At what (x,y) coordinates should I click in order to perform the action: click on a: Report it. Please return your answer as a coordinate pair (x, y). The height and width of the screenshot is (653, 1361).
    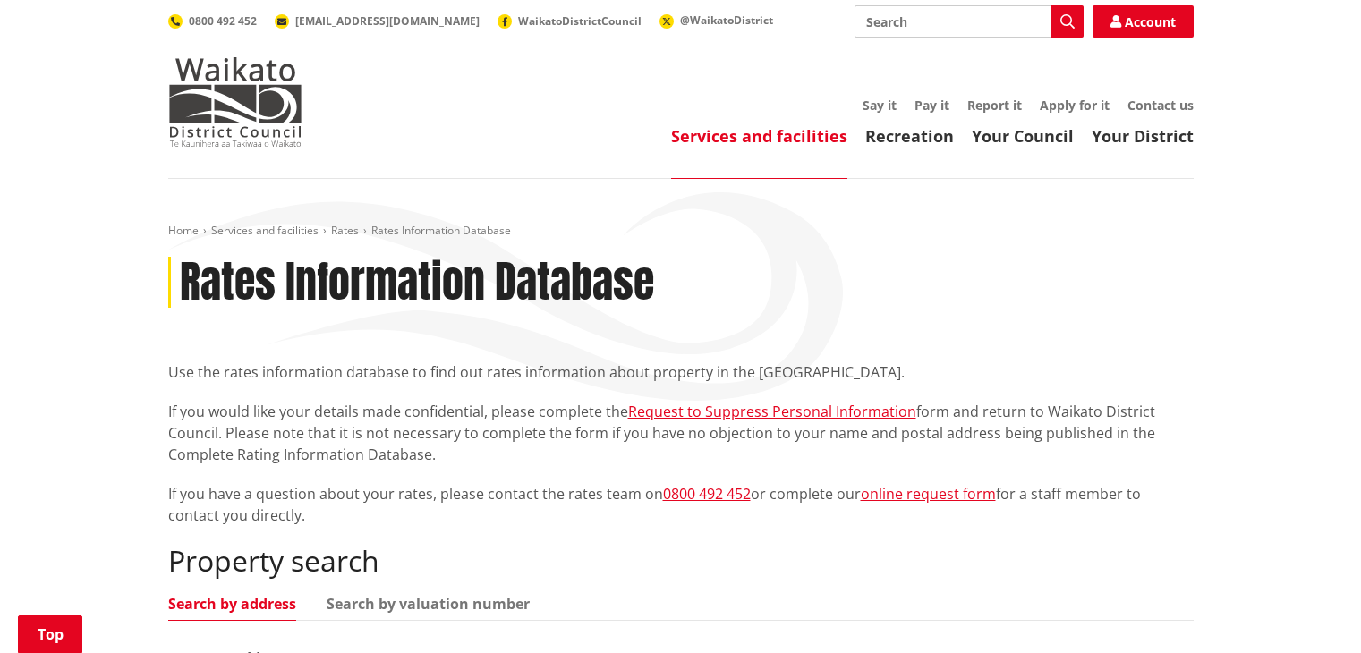
    Looking at the image, I should click on (994, 105).